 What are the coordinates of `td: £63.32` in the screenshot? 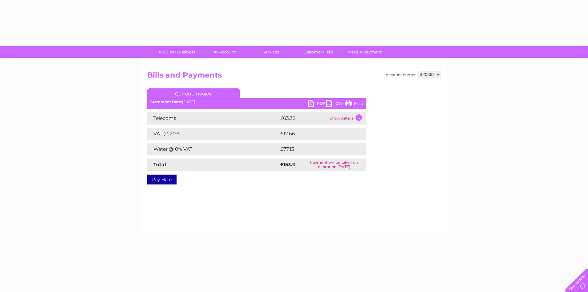 It's located at (303, 118).